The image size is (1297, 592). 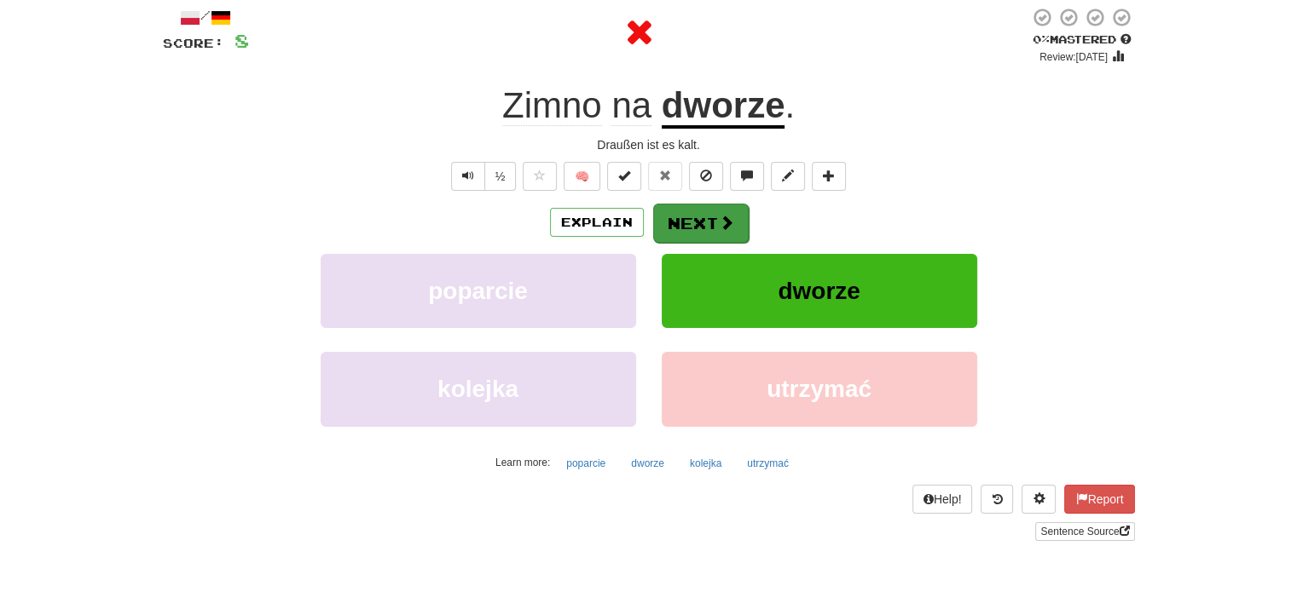 I want to click on strong: dworze, so click(x=723, y=107).